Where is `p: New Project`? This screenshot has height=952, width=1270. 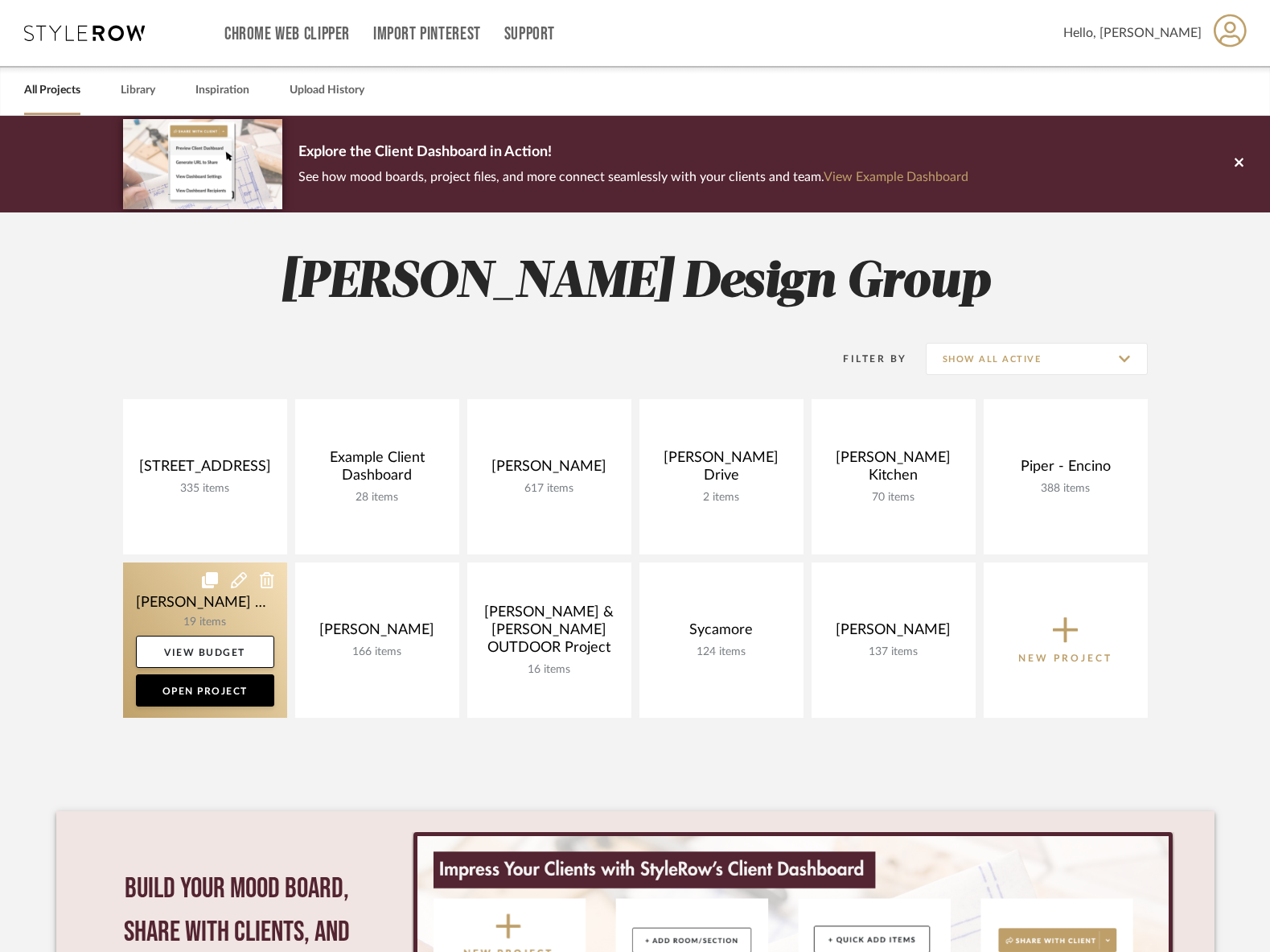 p: New Project is located at coordinates (1065, 658).